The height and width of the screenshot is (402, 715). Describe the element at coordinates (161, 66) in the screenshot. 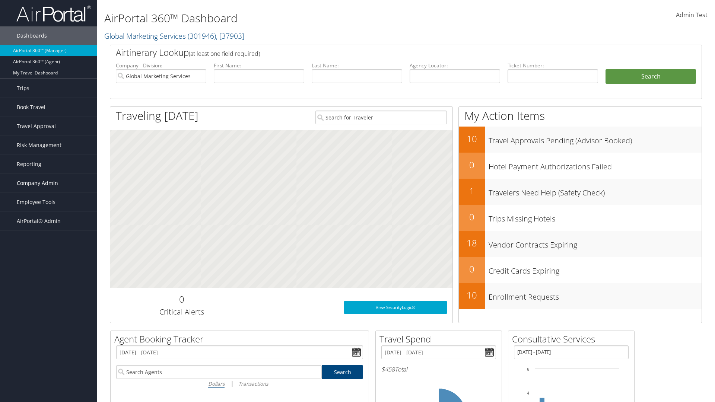

I see `label: Company - Division:` at that location.